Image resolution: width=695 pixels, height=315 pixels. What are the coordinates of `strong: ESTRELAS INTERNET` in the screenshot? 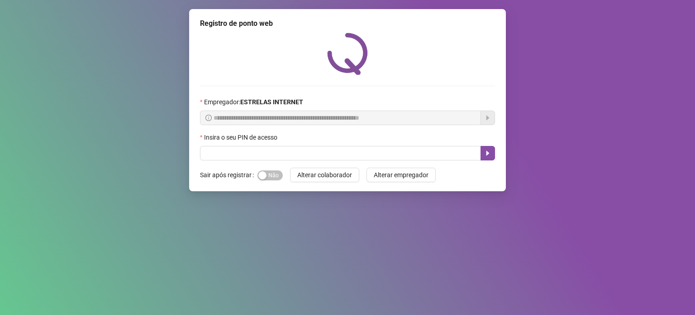 It's located at (272, 102).